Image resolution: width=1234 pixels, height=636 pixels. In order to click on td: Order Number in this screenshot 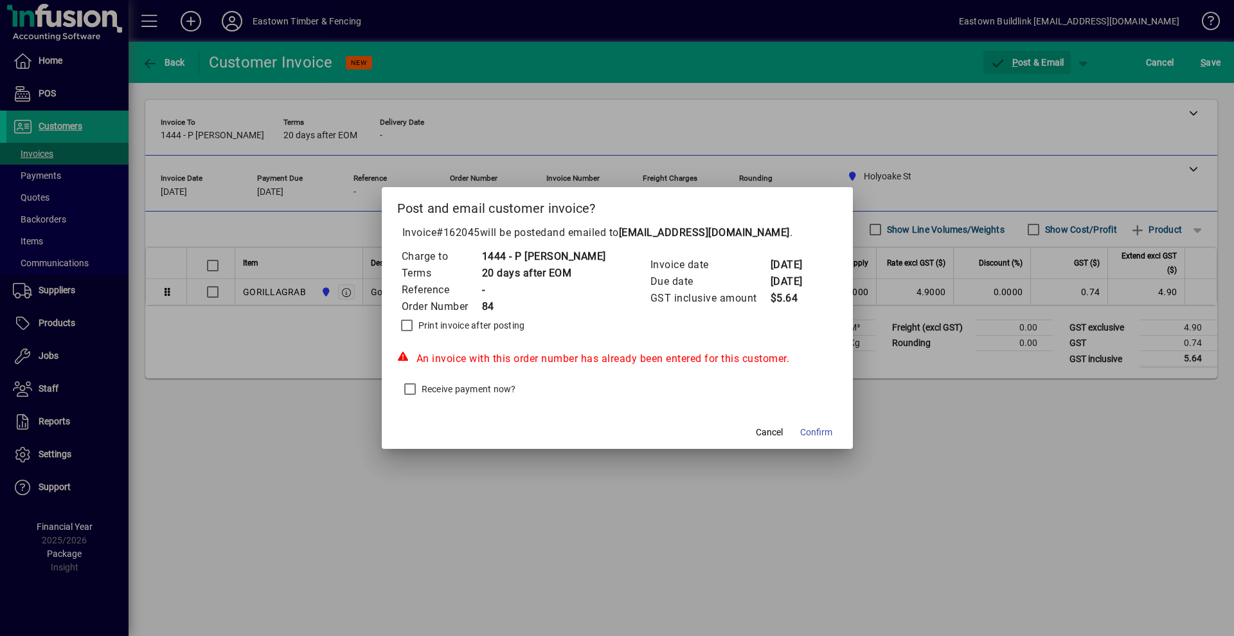, I will do `click(441, 307)`.